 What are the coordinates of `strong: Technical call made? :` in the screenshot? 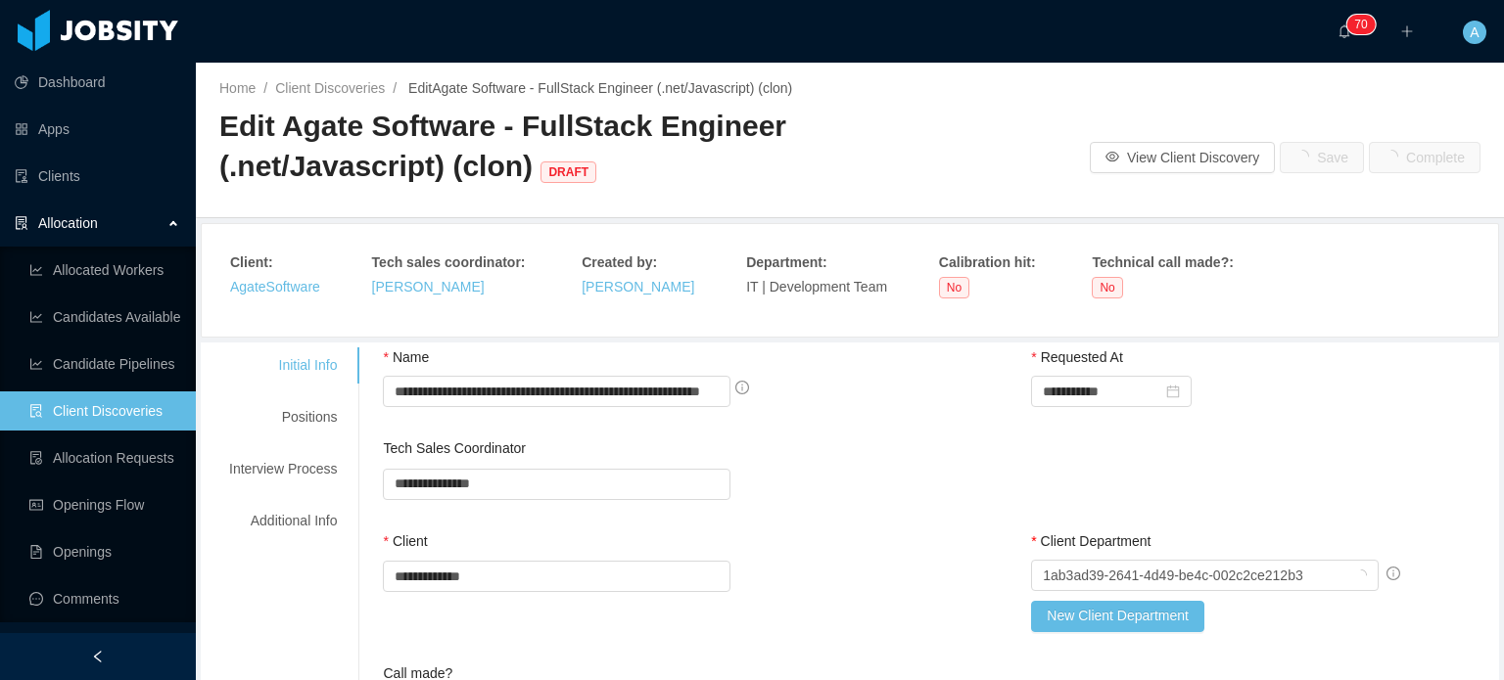 It's located at (1162, 262).